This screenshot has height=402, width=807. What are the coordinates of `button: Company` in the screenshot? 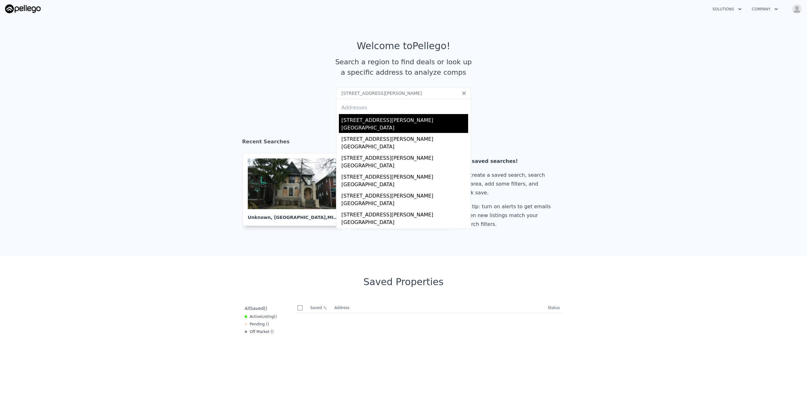 It's located at (764, 9).